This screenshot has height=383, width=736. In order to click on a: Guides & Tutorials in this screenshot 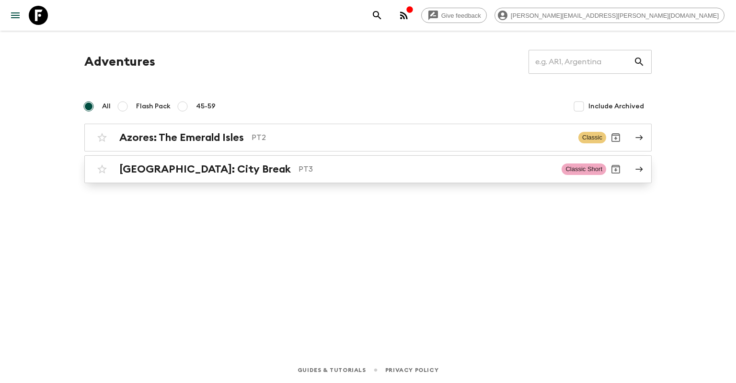, I will do `click(332, 370)`.